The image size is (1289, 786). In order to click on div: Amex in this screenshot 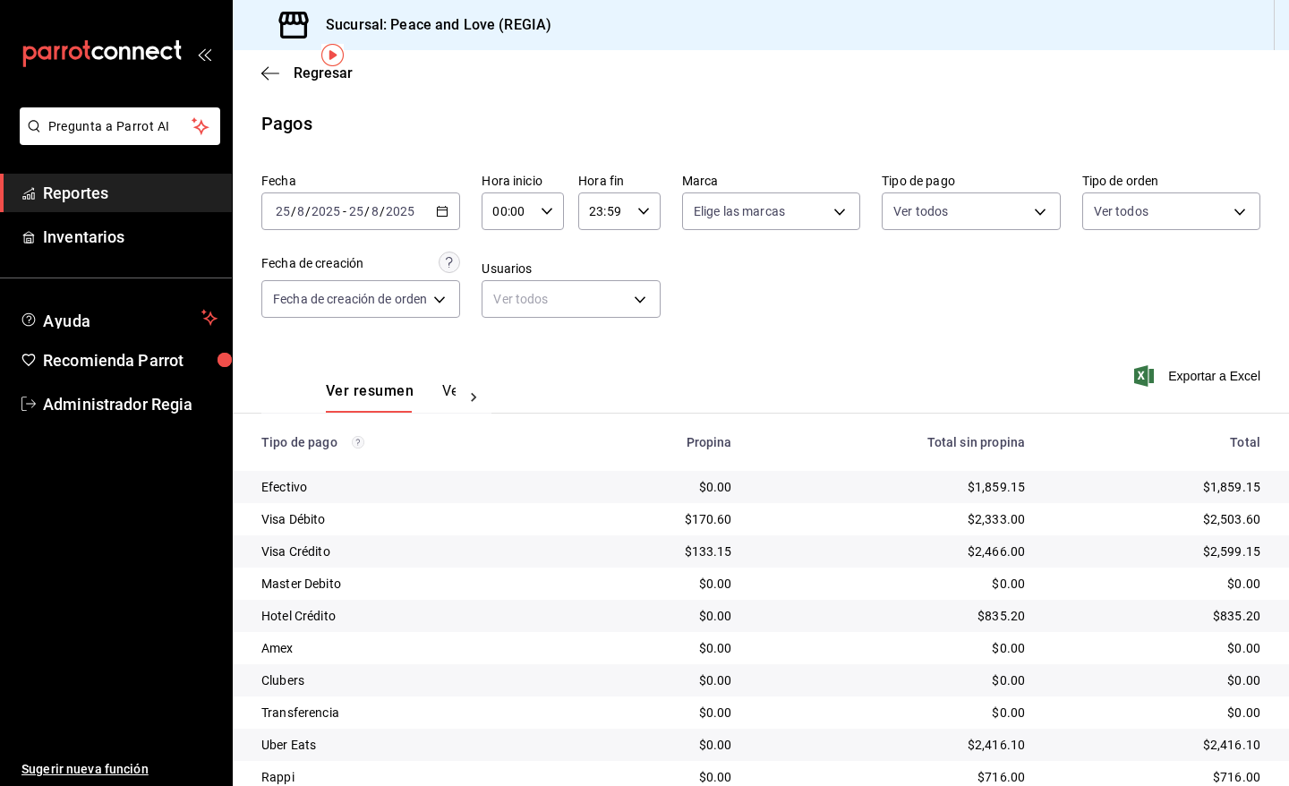, I will do `click(408, 648)`.